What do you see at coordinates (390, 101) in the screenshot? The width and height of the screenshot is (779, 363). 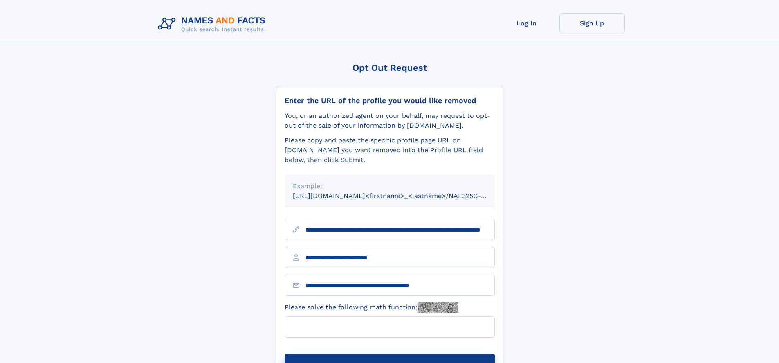 I see `div: Enter the URL of the profile you would like removed` at bounding box center [390, 101].